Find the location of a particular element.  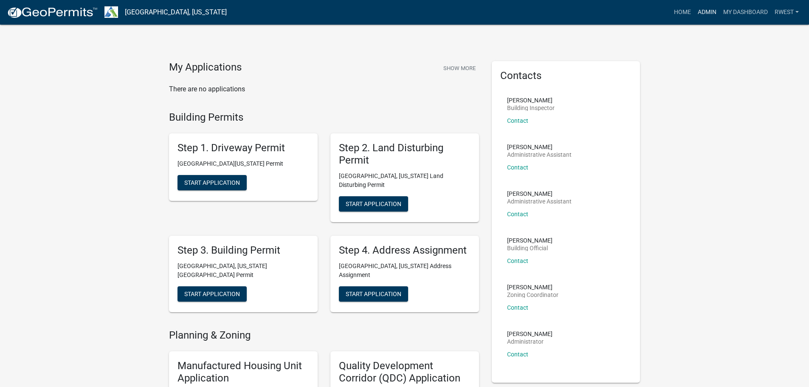

a: Home is located at coordinates (683, 12).